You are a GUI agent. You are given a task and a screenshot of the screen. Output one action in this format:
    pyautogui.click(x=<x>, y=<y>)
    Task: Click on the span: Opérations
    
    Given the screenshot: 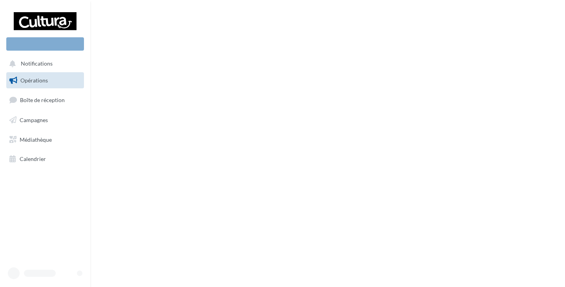 What is the action you would take?
    pyautogui.click(x=34, y=80)
    